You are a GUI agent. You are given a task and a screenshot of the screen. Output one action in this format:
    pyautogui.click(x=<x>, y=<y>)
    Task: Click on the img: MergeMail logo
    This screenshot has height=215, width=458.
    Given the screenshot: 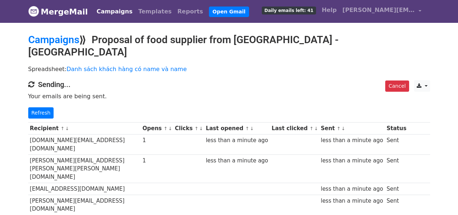 What is the action you would take?
    pyautogui.click(x=34, y=11)
    